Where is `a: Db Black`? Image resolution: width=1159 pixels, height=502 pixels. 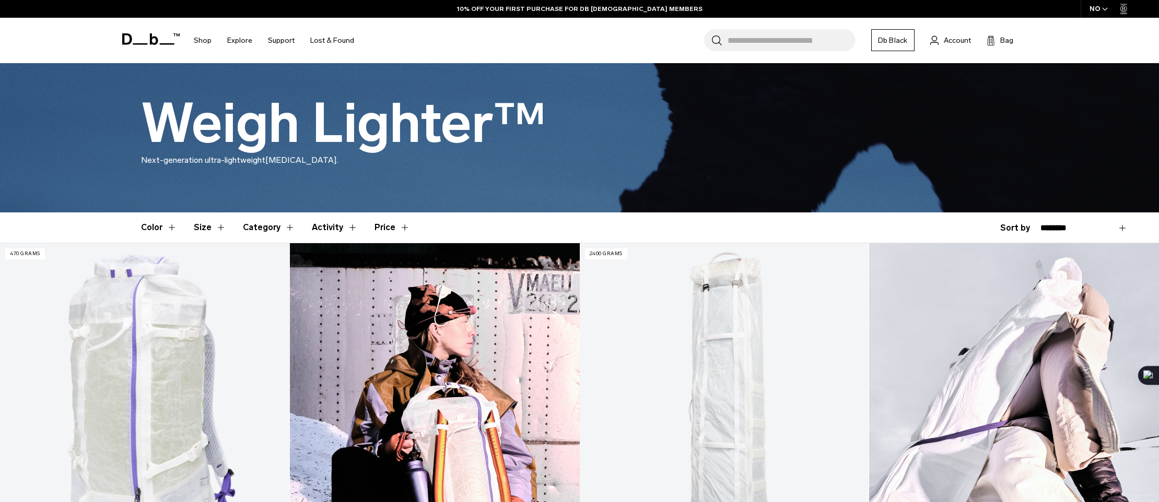 a: Db Black is located at coordinates (893, 40).